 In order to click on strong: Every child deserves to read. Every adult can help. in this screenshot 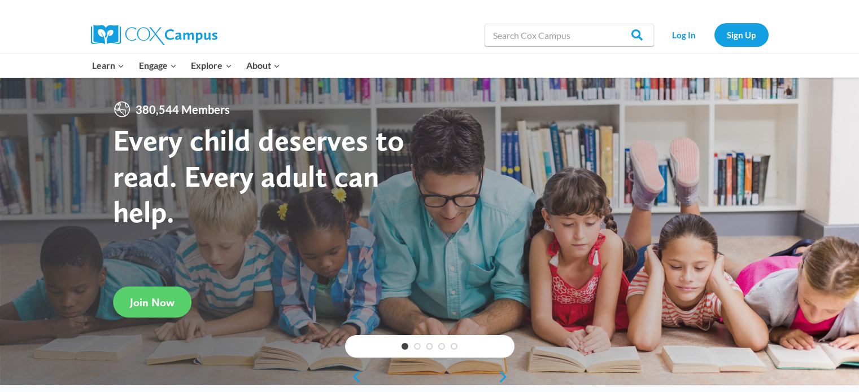, I will do `click(259, 176)`.